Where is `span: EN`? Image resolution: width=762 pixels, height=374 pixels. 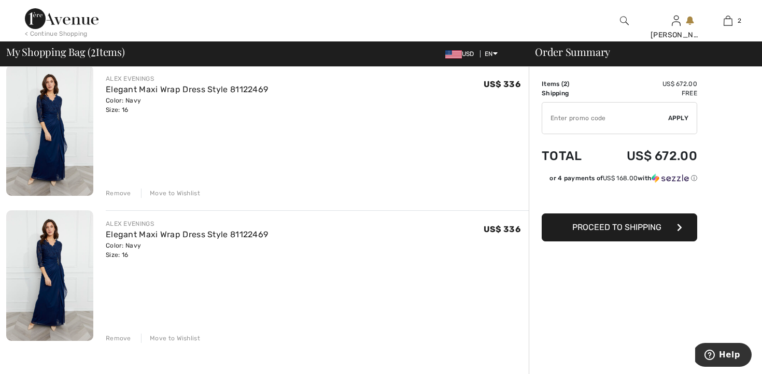 span: EN is located at coordinates (491, 54).